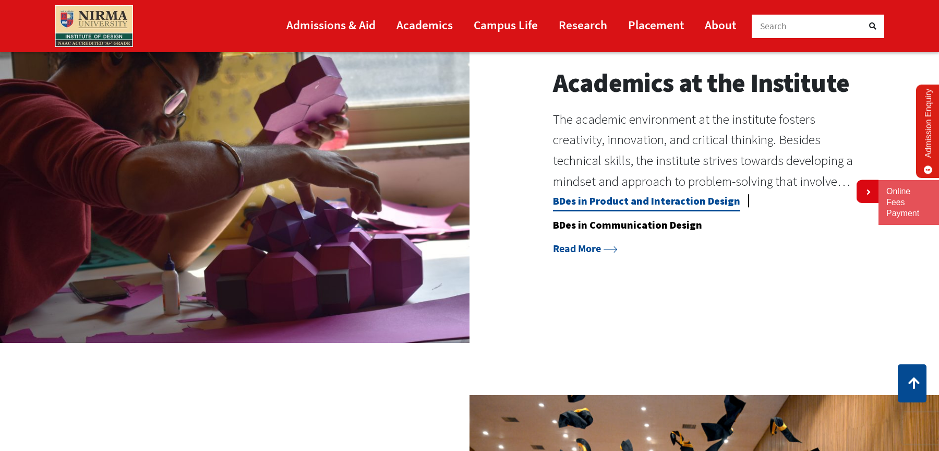 This screenshot has width=939, height=451. Describe the element at coordinates (425, 25) in the screenshot. I see `a: Academics` at that location.